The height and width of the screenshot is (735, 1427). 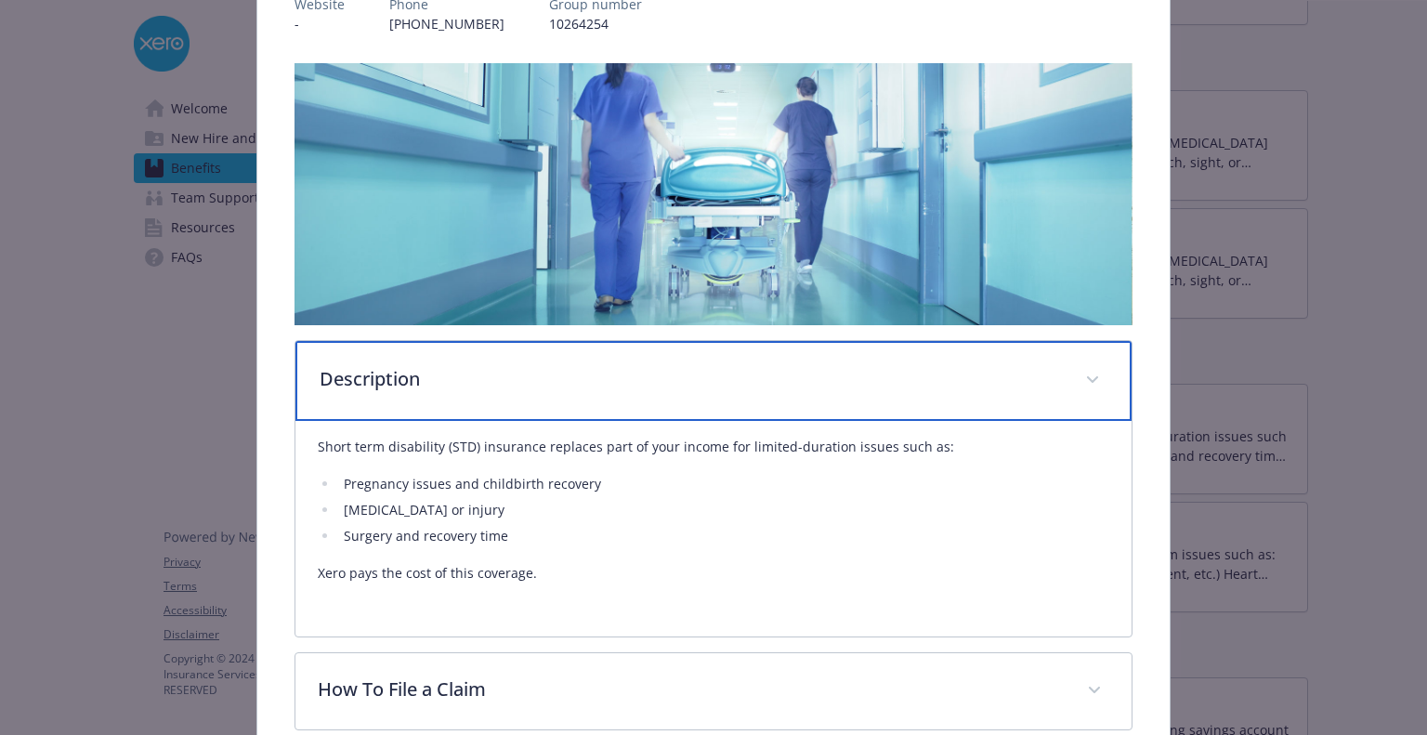 What do you see at coordinates (723, 536) in the screenshot?
I see `li: Surgery and recovery time` at bounding box center [723, 536].